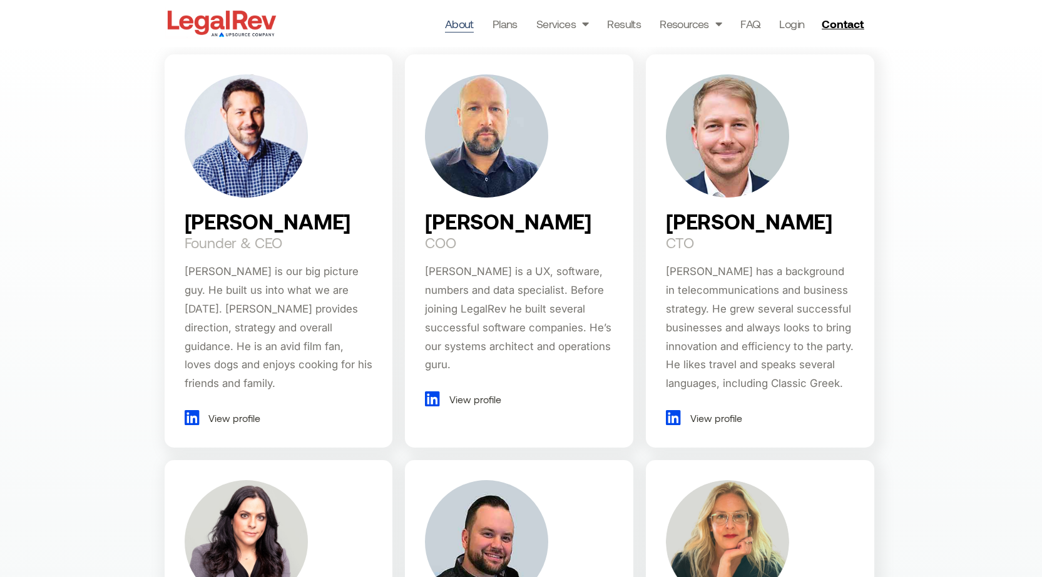 The height and width of the screenshot is (577, 1042). What do you see at coordinates (624, 24) in the screenshot?
I see `nav: Menu` at bounding box center [624, 24].